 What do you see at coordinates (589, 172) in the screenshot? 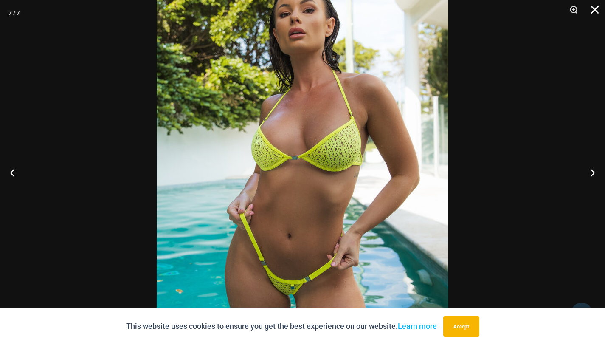
I see `button: Next` at bounding box center [589, 172].